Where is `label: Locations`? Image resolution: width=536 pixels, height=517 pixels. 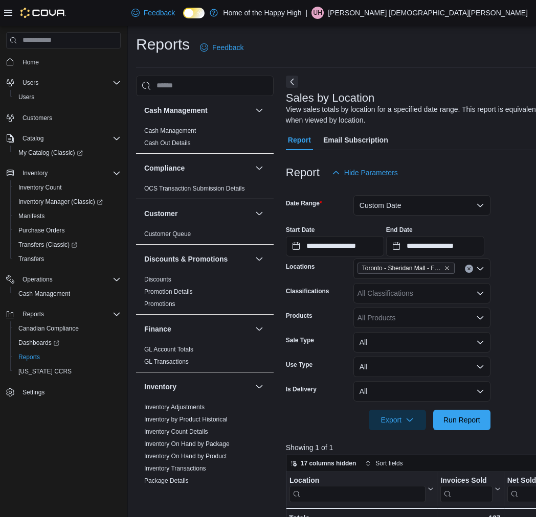
label: Locations is located at coordinates (300, 267).